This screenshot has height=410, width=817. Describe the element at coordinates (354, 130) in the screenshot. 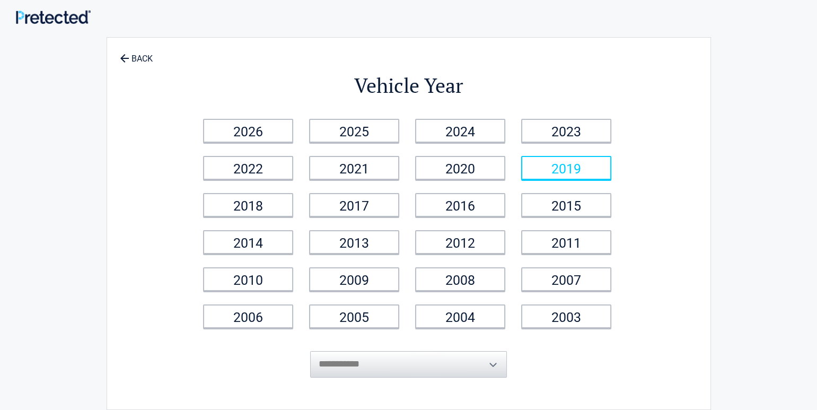

I see `a: 2025` at that location.